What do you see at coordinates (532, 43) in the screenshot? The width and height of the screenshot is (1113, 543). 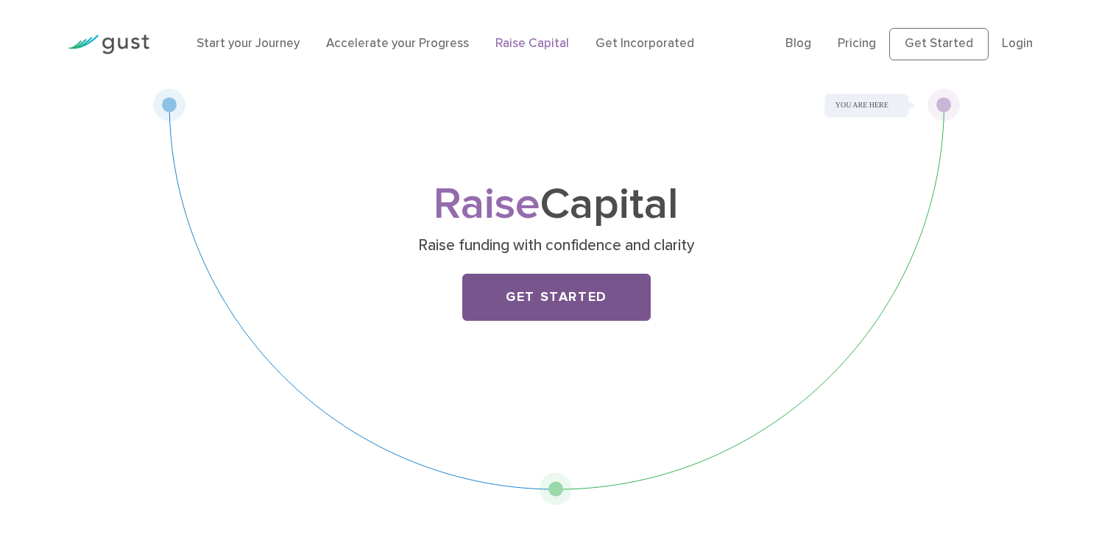 I see `a: Raise Capital` at bounding box center [532, 43].